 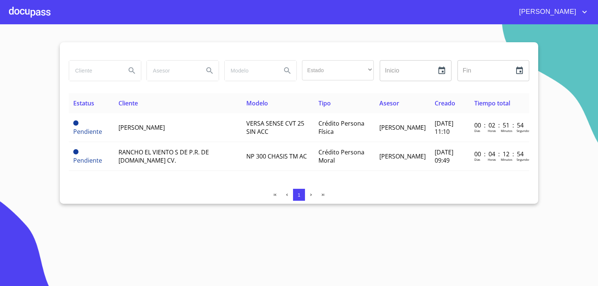 I want to click on p: 00 : 04 : 12 : 54, so click(x=499, y=154).